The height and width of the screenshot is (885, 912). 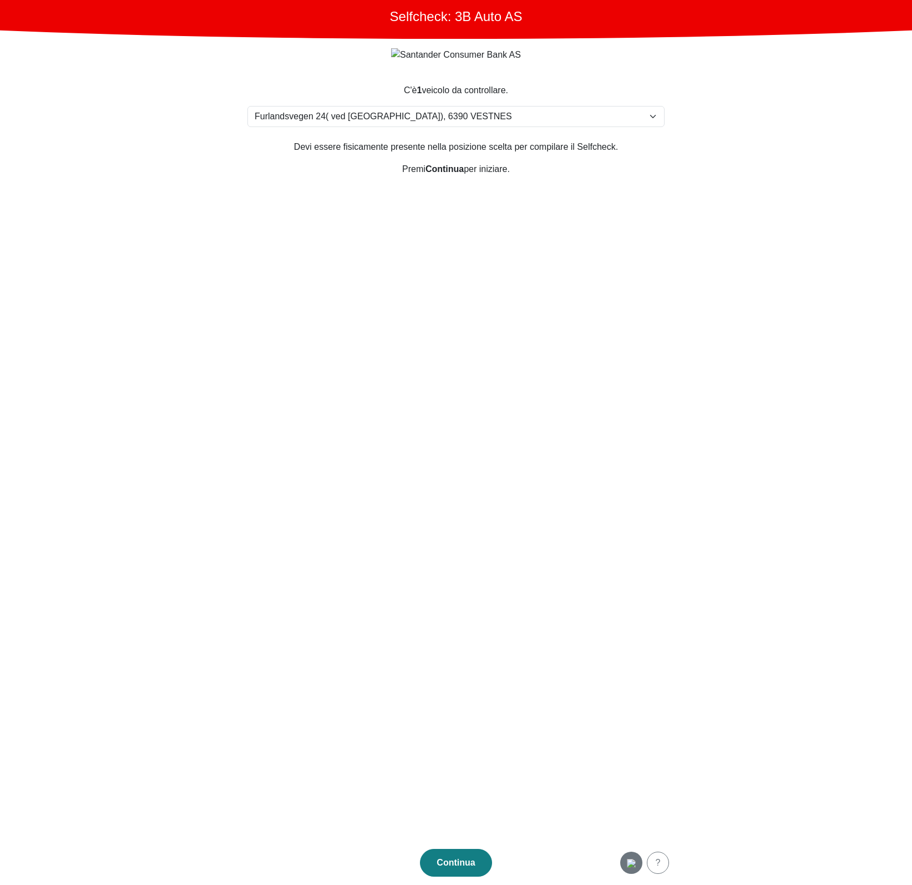 What do you see at coordinates (456, 90) in the screenshot?
I see `div: C'è veicolo da controllare.` at bounding box center [456, 90].